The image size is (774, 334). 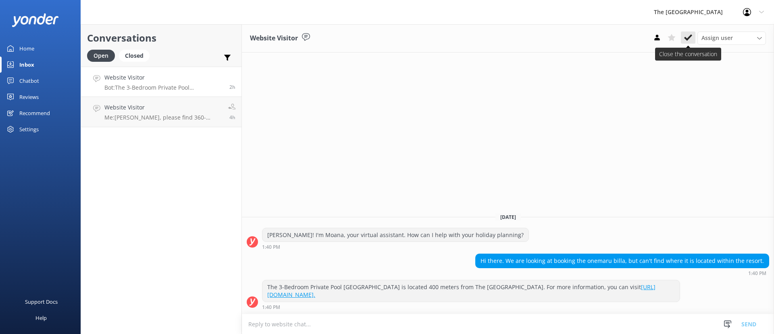 What do you see at coordinates (29, 97) in the screenshot?
I see `div: Reviews` at bounding box center [29, 97].